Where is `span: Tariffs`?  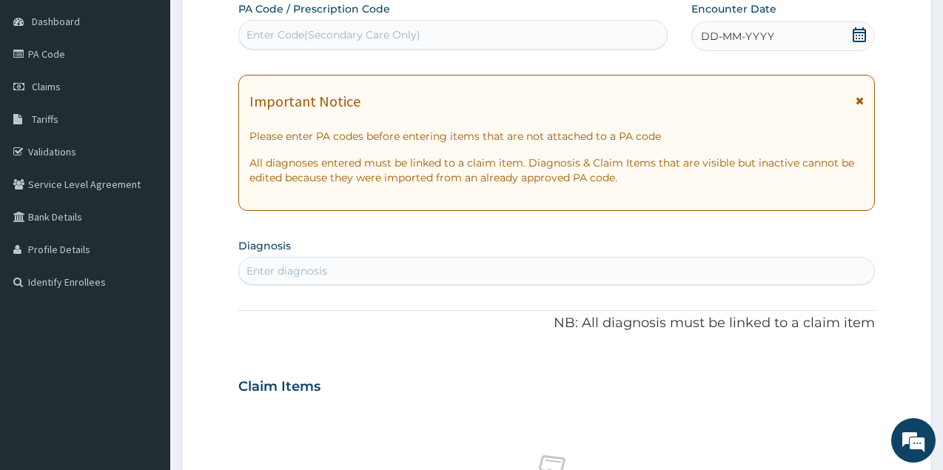 span: Tariffs is located at coordinates (45, 119).